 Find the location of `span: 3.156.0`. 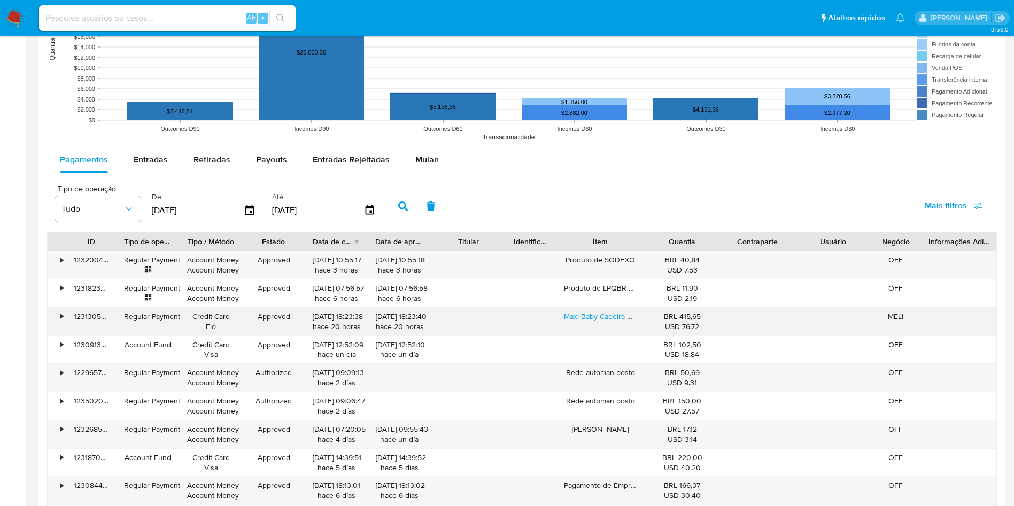

span: 3.156.0 is located at coordinates (999, 29).